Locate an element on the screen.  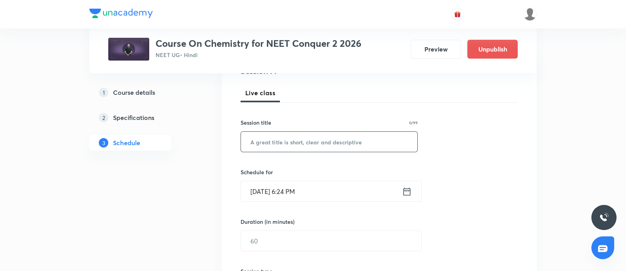
h6: Duration (in minutes) is located at coordinates (267, 222).